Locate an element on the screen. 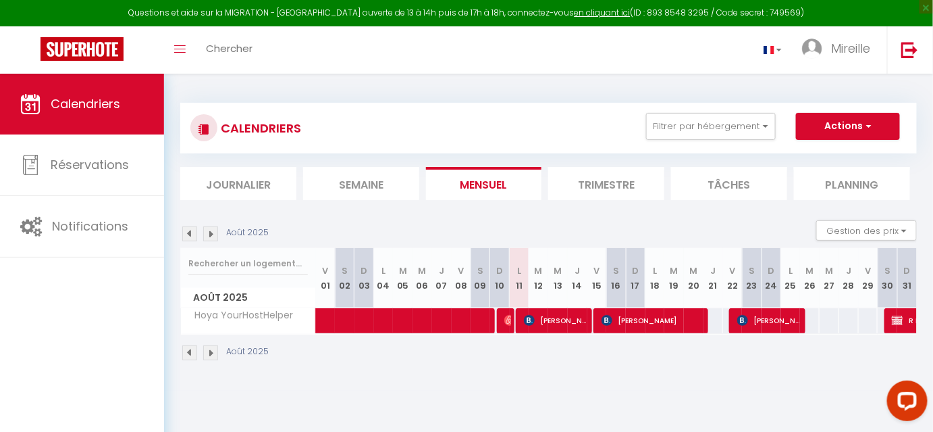  a: ... Mireille is located at coordinates (840, 50).